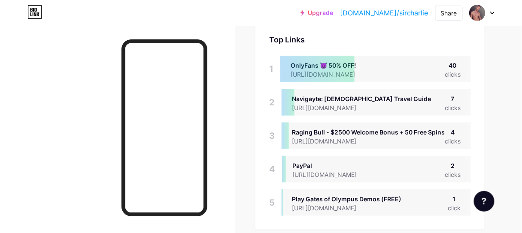  Describe the element at coordinates (33, 17) in the screenshot. I see `div: v 4.0.25` at that location.